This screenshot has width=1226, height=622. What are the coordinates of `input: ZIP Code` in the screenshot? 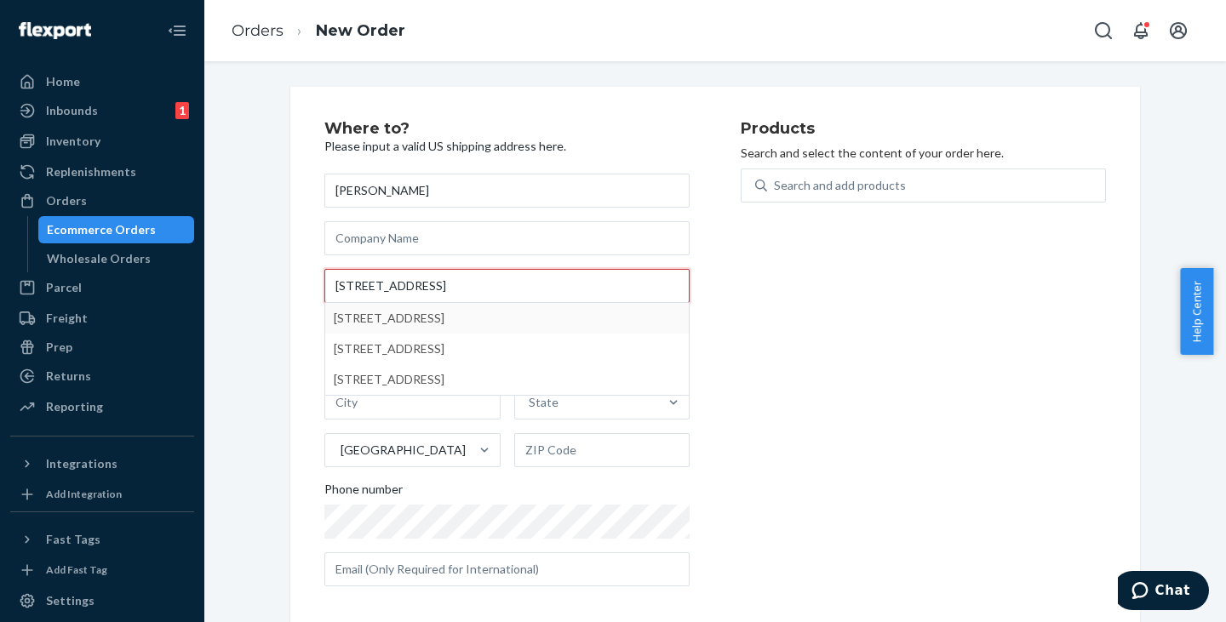 It's located at (602, 450).